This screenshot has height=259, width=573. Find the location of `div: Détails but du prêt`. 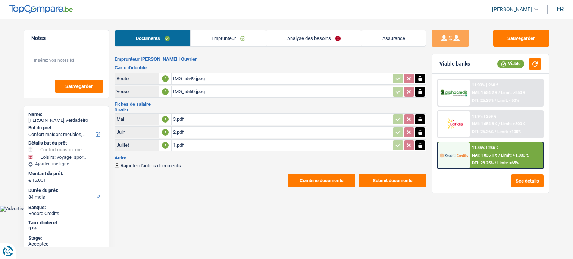

div: Détails but du prêt is located at coordinates (66, 143).